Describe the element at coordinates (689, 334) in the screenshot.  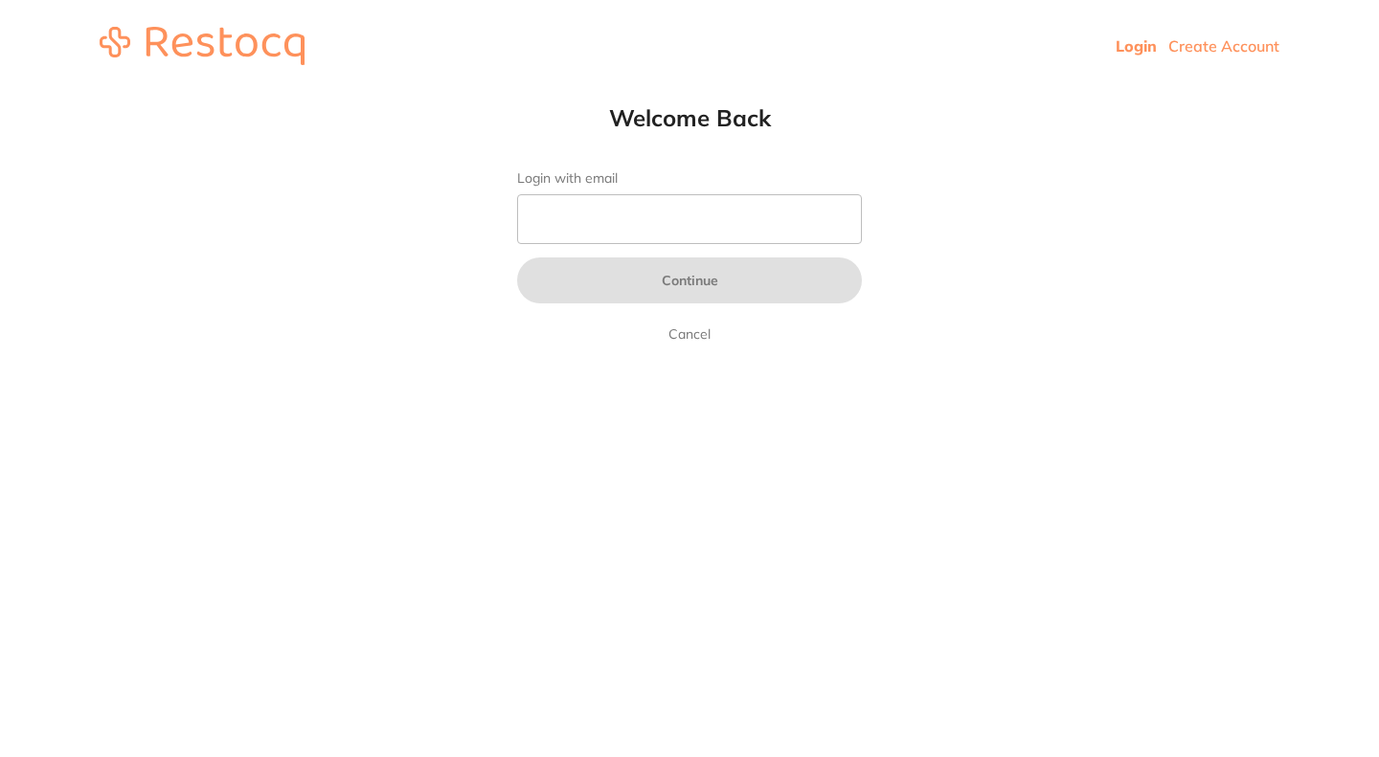
I see `a: Cancel` at that location.